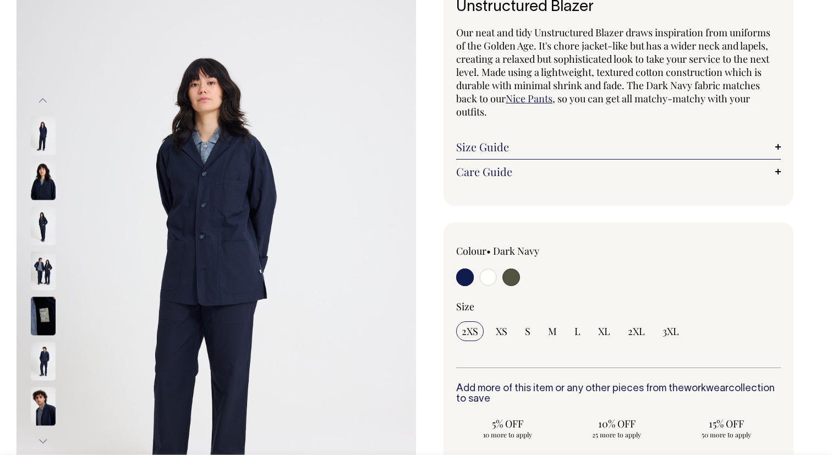 The width and height of the screenshot is (832, 455). I want to click on input: XL, so click(604, 331).